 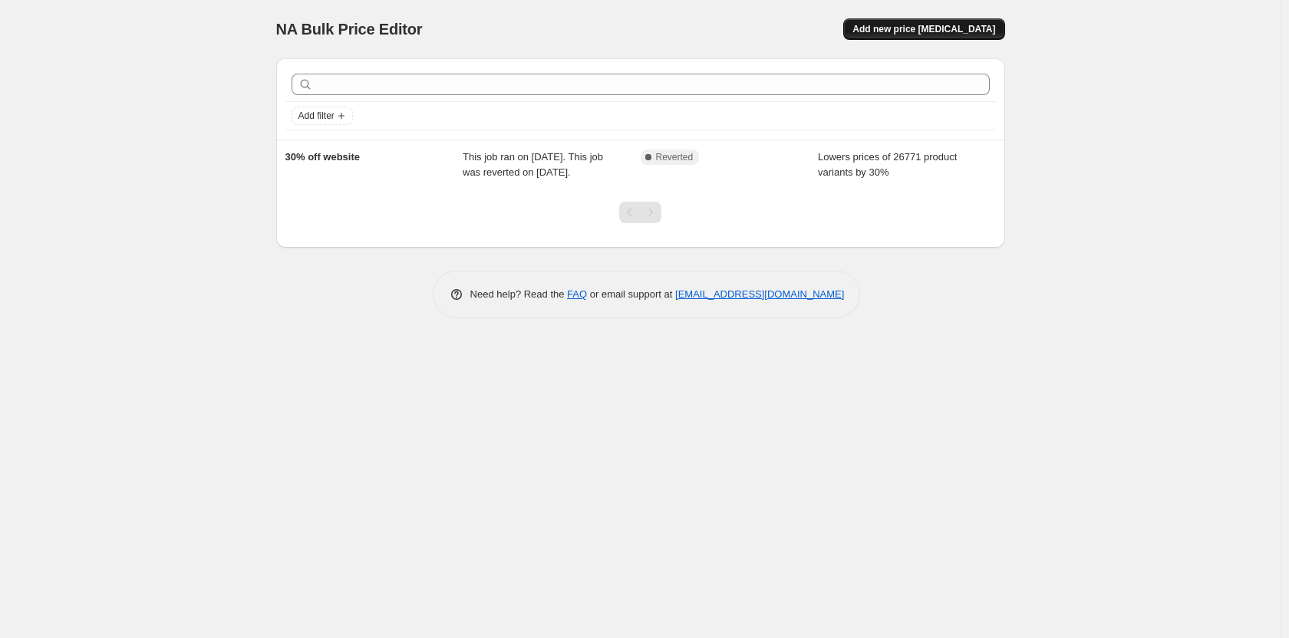 I want to click on span: 30% off website, so click(x=323, y=157).